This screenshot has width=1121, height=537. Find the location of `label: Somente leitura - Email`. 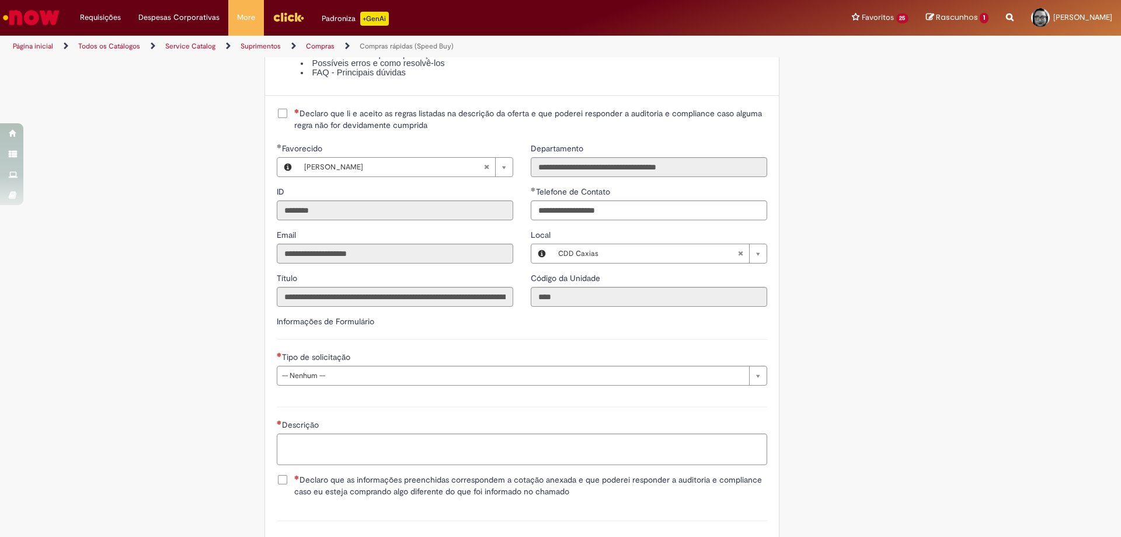

label: Somente leitura - Email is located at coordinates (287, 235).